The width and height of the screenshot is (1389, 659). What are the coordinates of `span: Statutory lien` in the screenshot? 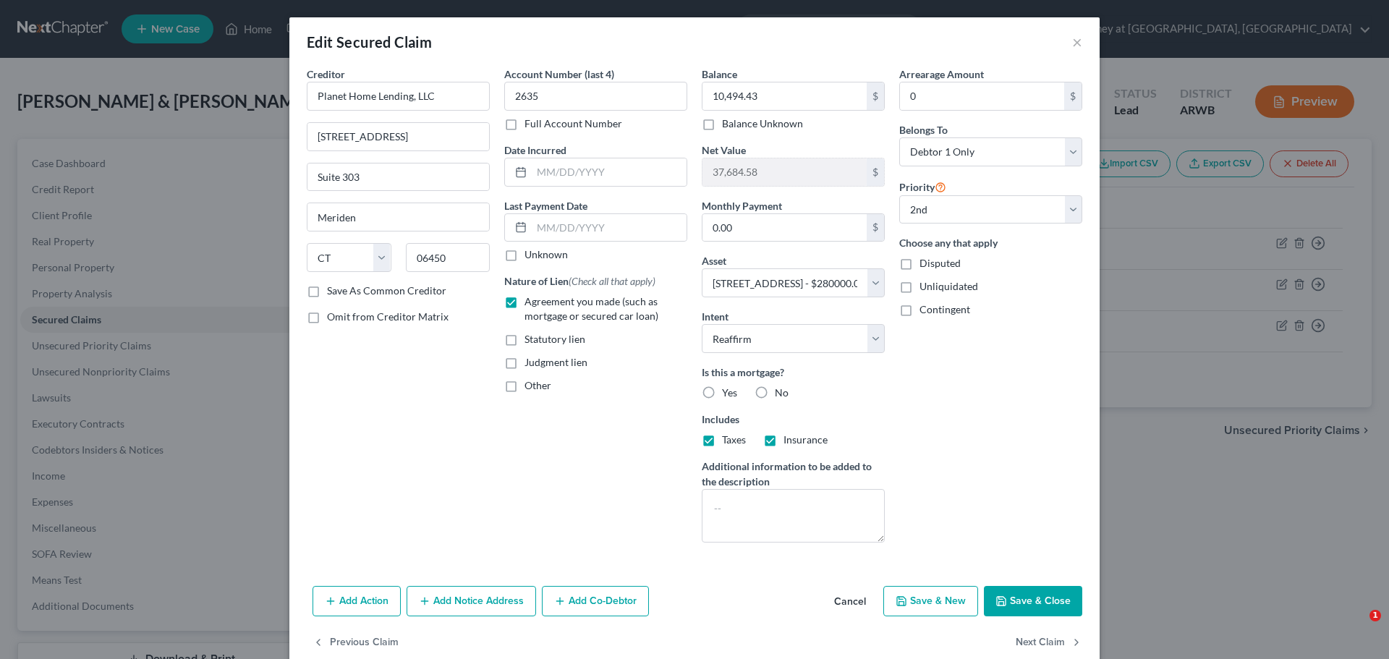 It's located at (555, 339).